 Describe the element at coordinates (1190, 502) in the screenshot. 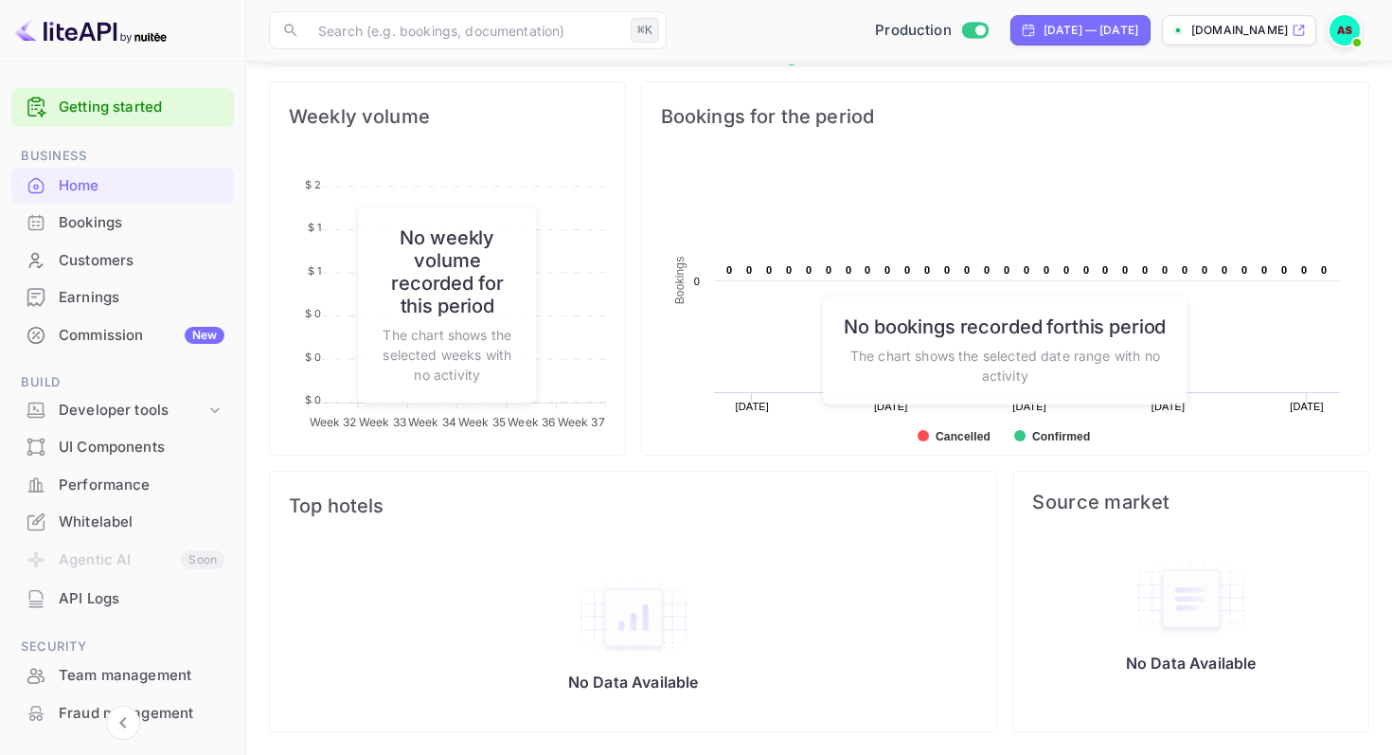

I see `span: Source market` at that location.